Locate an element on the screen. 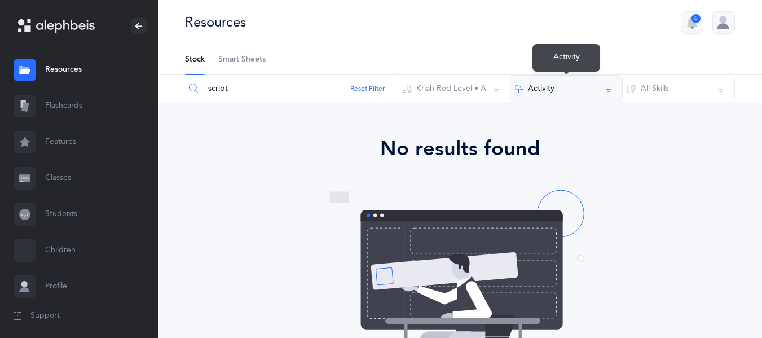  span: Support is located at coordinates (45, 316).